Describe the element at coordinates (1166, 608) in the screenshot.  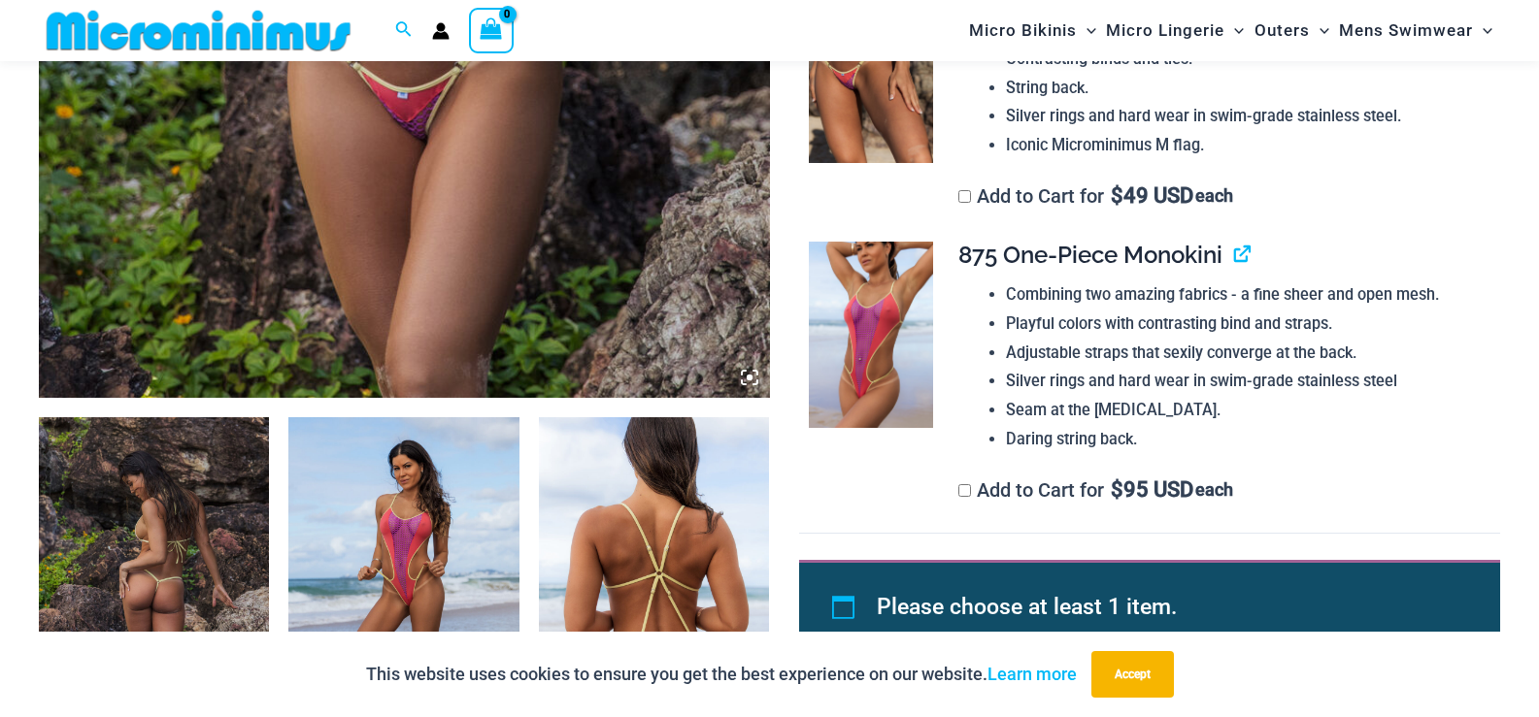
I see `li: Please choose at least 1 item.` at that location.